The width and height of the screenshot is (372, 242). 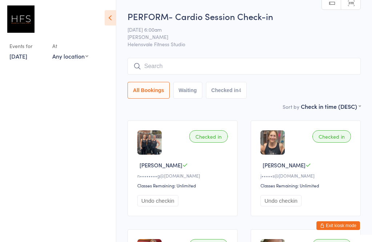 What do you see at coordinates (244, 16) in the screenshot?
I see `h2: PERFORM- Cardio Session Check-in` at bounding box center [244, 16].